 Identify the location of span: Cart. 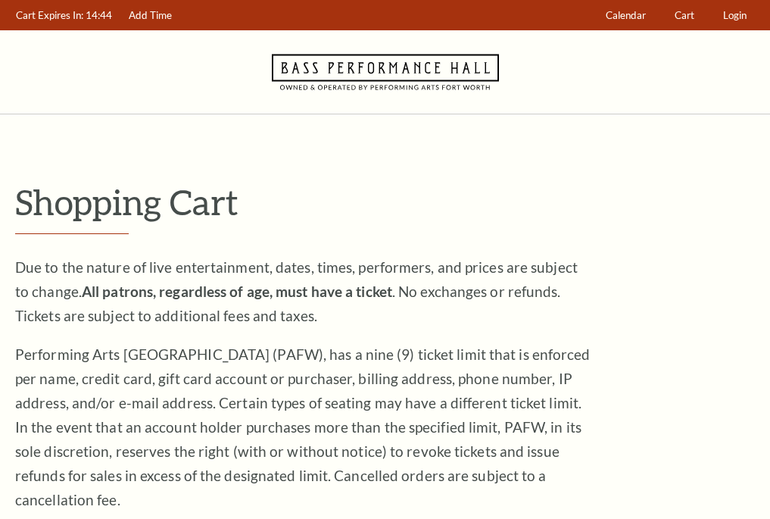
(684, 15).